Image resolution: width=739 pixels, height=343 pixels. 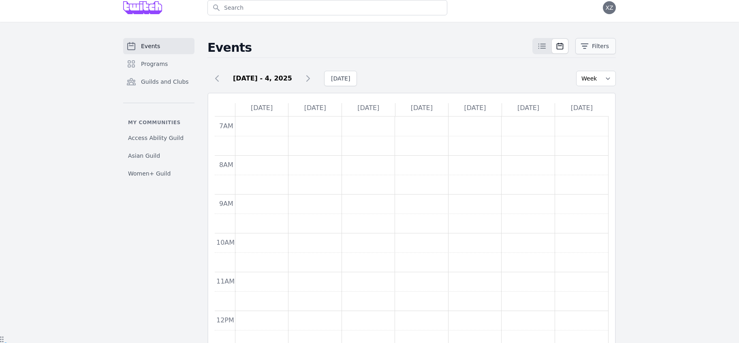 What do you see at coordinates (609, 8) in the screenshot?
I see `span: XZ` at bounding box center [609, 8].